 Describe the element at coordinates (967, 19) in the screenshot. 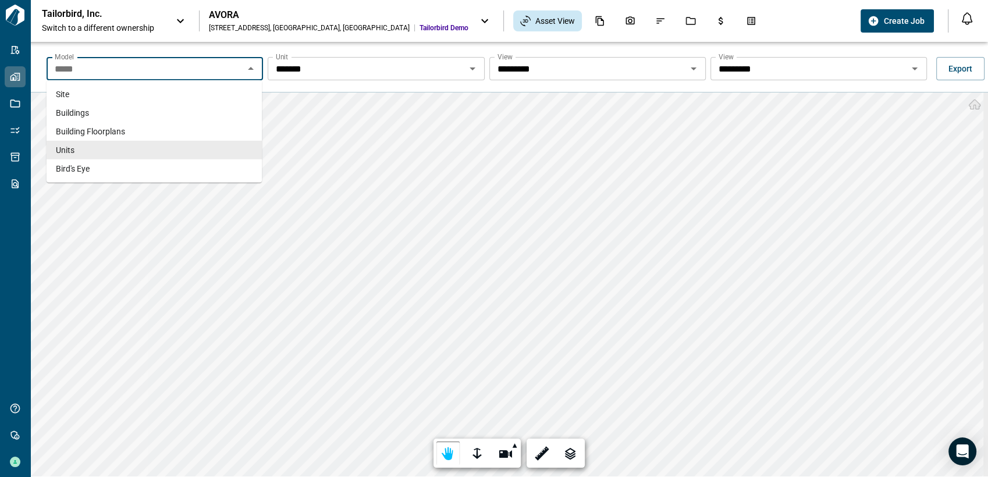

I see `button: Open notification feed` at that location.